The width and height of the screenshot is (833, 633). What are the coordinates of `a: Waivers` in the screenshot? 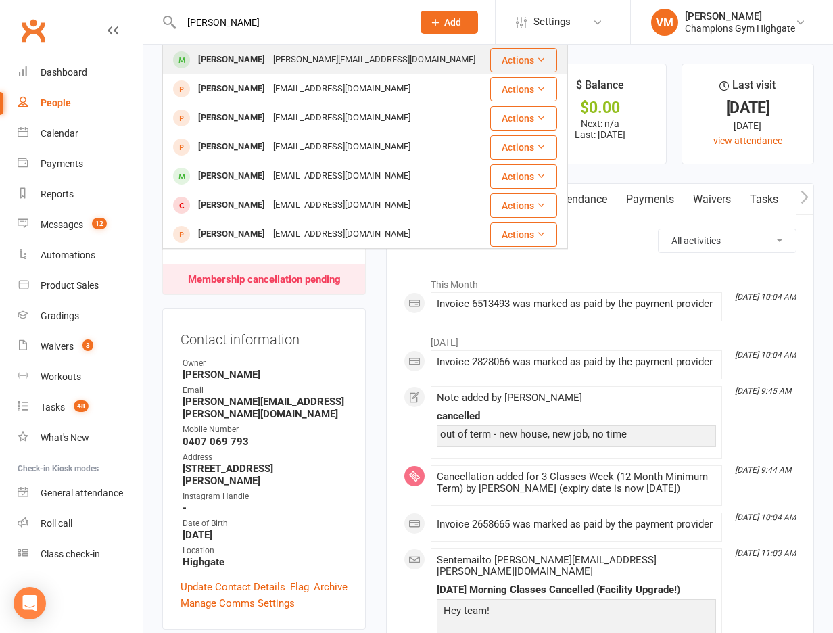 It's located at (712, 200).